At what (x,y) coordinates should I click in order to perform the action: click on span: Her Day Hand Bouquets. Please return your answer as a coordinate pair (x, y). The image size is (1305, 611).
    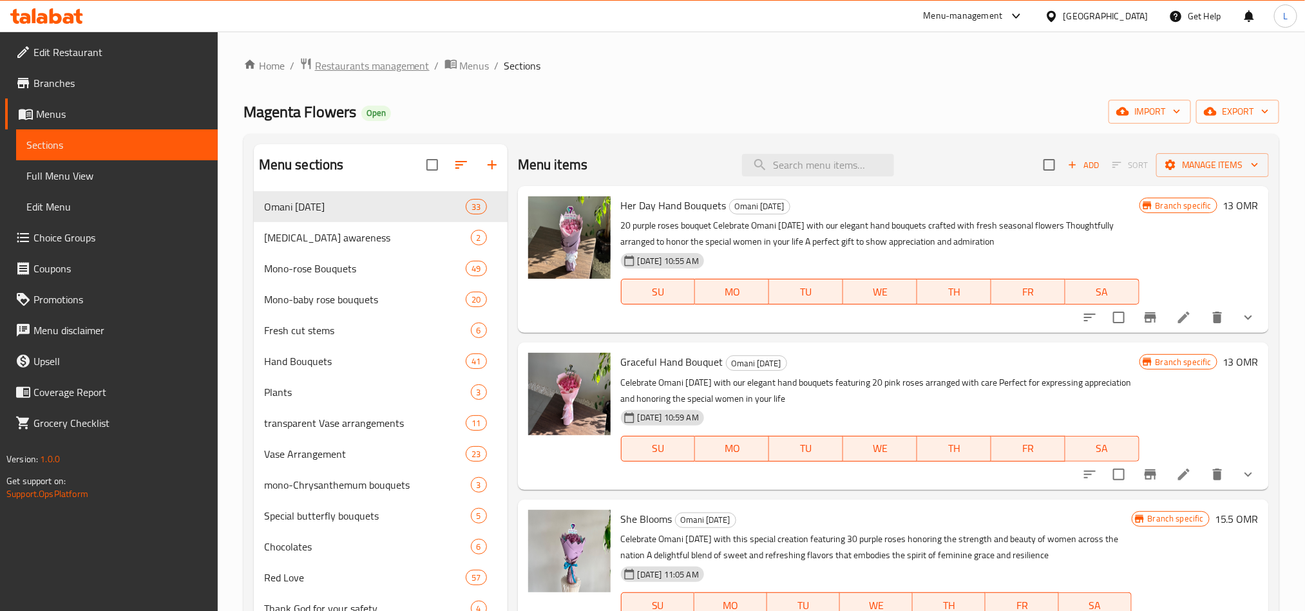
    Looking at the image, I should click on (674, 205).